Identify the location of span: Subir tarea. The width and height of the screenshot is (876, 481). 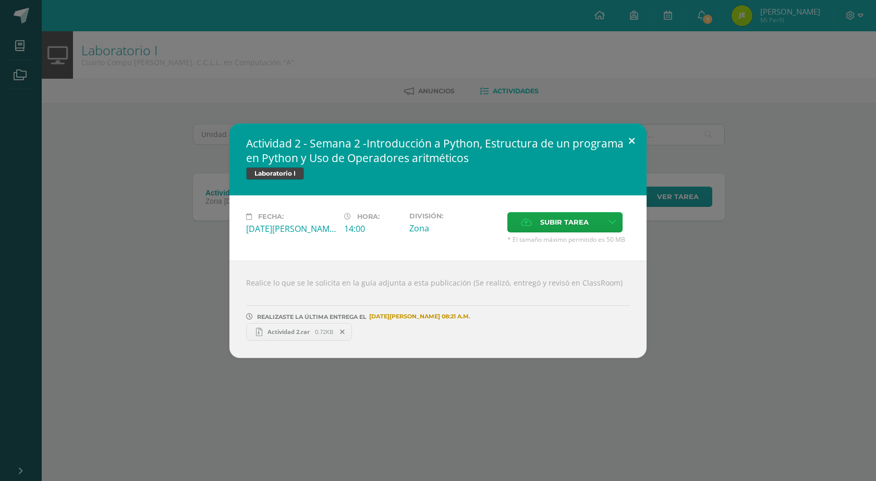
(564, 222).